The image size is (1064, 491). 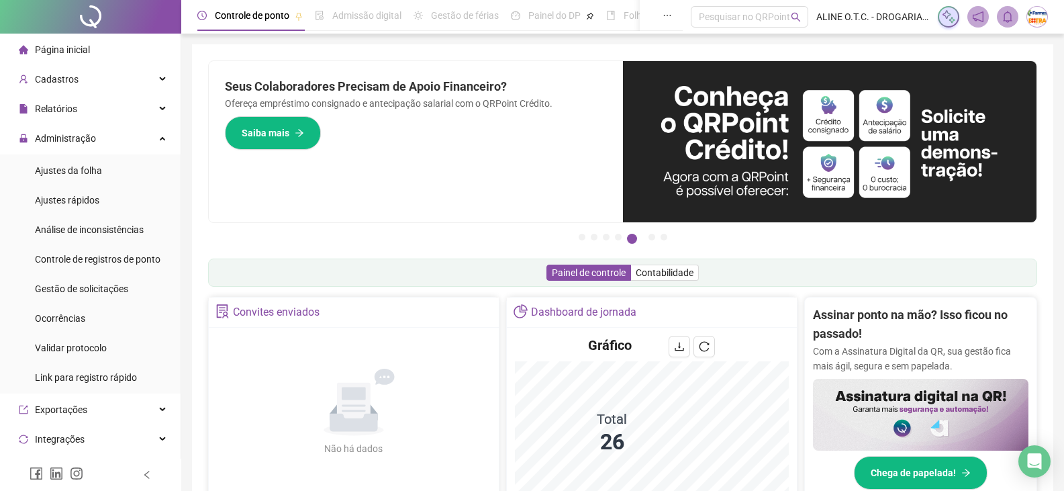 I want to click on img: banner%2F11e687cd-1386-4cbd-b13b-7bd81425532d.png, so click(x=830, y=142).